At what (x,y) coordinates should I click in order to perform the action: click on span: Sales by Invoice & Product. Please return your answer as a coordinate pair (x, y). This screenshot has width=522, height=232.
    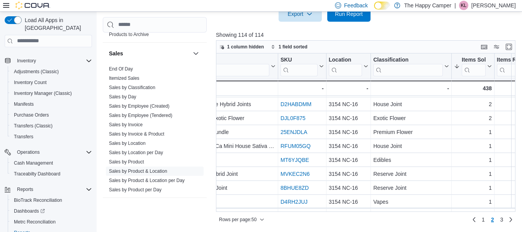
    Looking at the image, I should click on (136, 134).